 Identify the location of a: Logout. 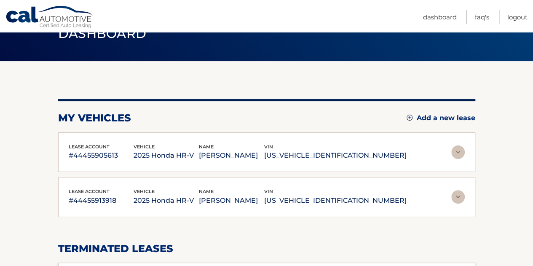
(517, 17).